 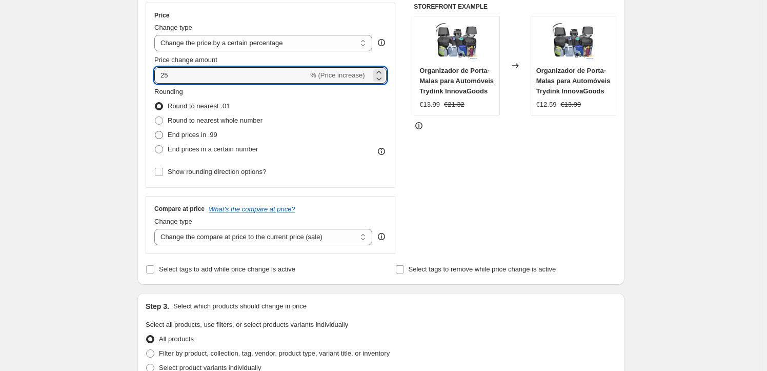 What do you see at coordinates (227, 269) in the screenshot?
I see `span: Select tags to add while price change is active` at bounding box center [227, 269].